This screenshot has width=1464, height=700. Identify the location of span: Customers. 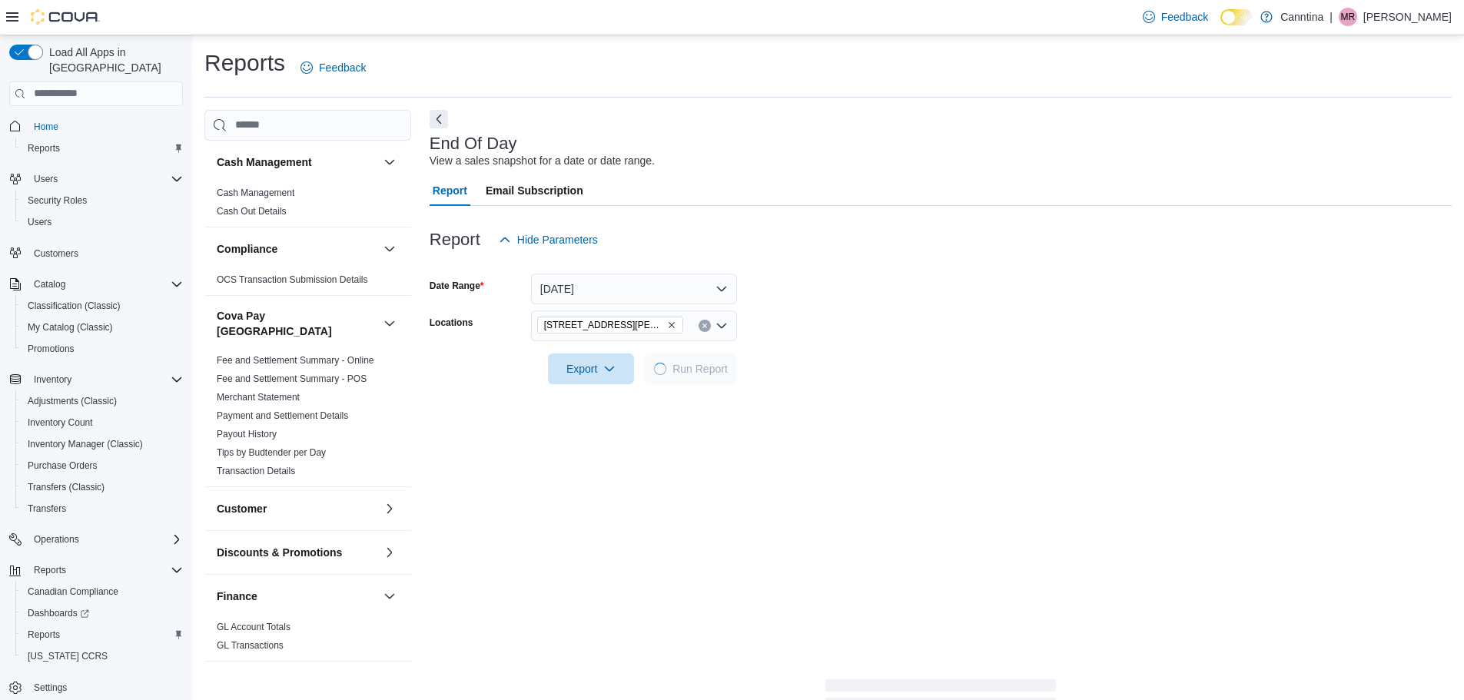
(105, 253).